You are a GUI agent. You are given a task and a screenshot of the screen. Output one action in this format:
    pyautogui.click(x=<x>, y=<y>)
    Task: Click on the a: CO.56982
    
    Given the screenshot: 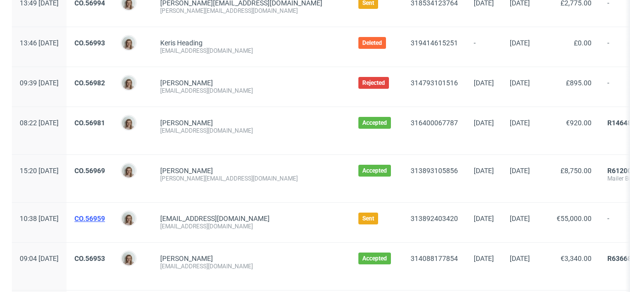 What is the action you would take?
    pyautogui.click(x=90, y=83)
    